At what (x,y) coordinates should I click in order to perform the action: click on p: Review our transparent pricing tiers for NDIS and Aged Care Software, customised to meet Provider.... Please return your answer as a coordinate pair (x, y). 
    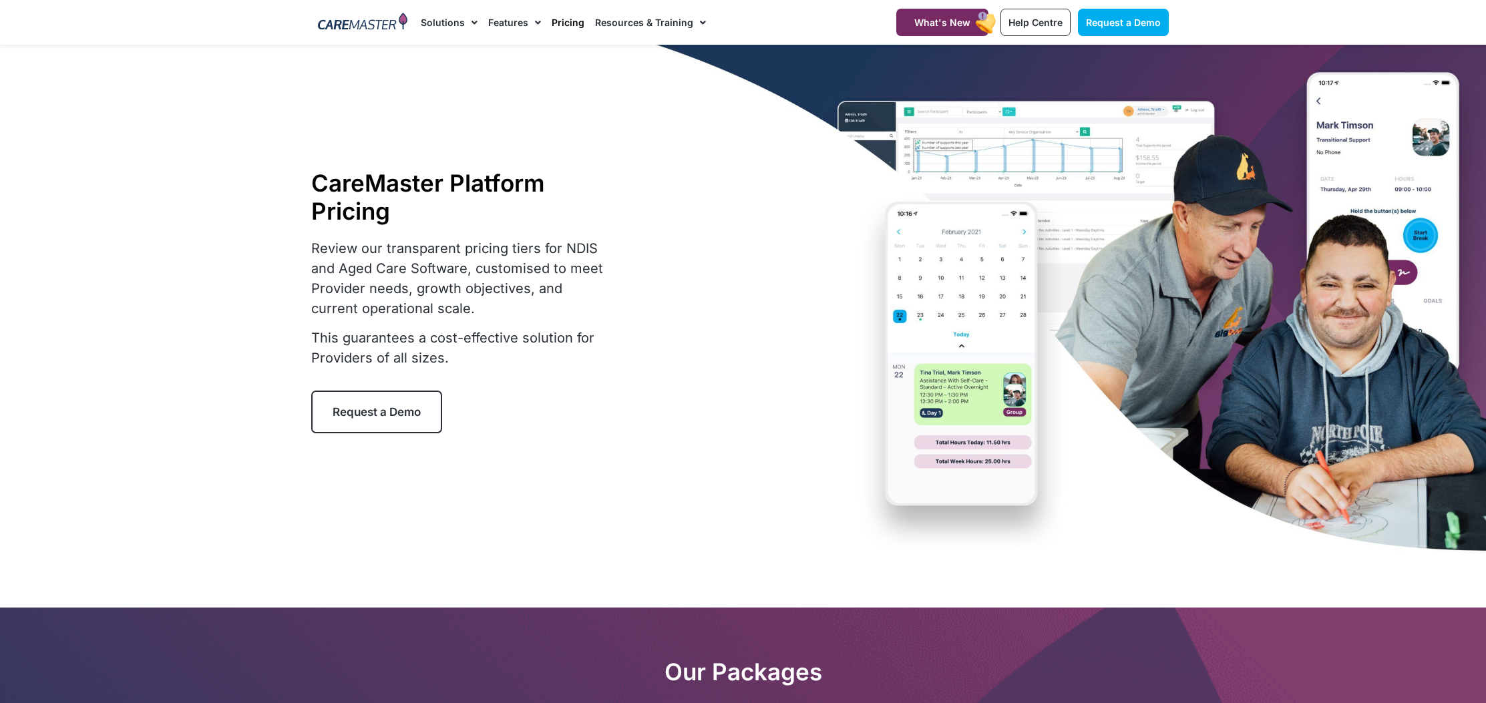
    Looking at the image, I should click on (462, 279).